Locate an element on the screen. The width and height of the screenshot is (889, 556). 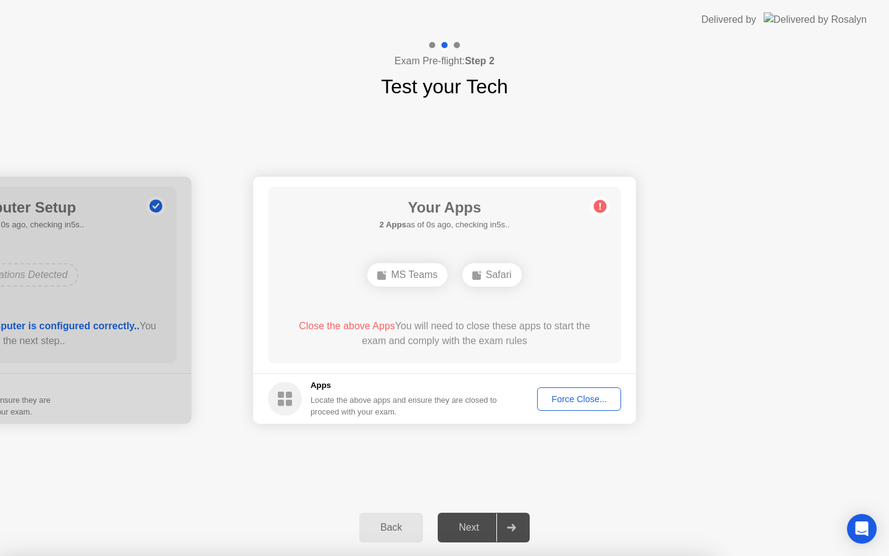
div: Force Close... is located at coordinates (579, 399).